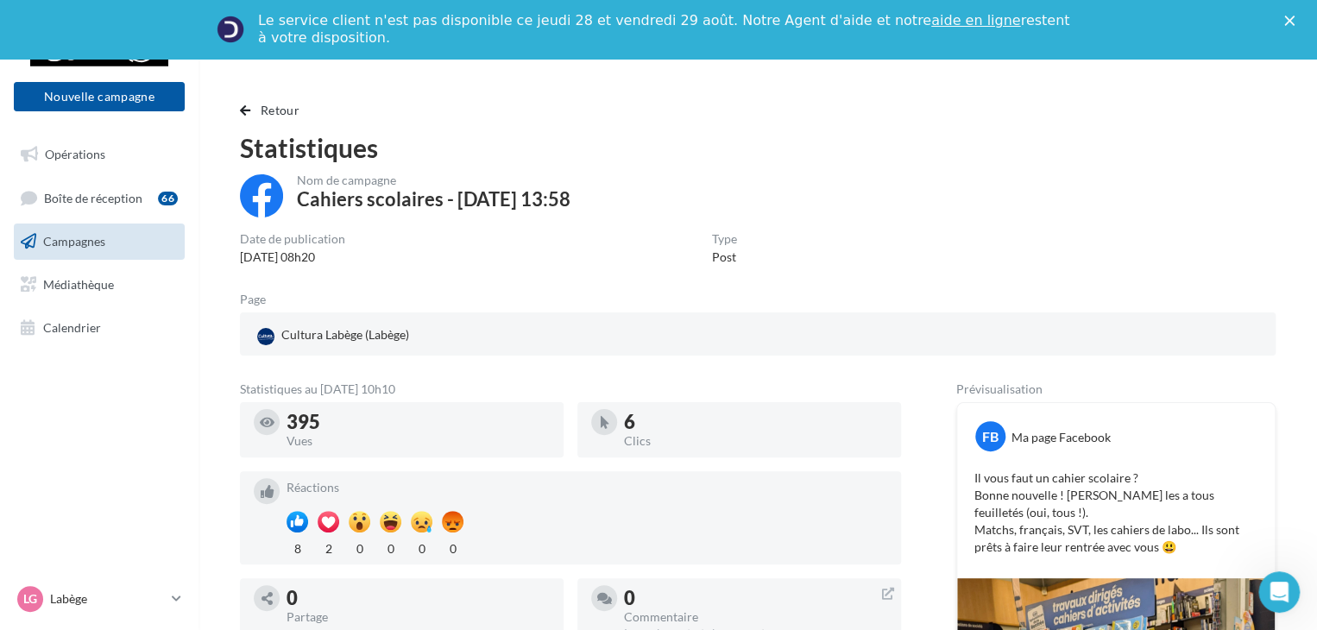 The width and height of the screenshot is (1317, 630). Describe the element at coordinates (418, 422) in the screenshot. I see `div: 395` at that location.